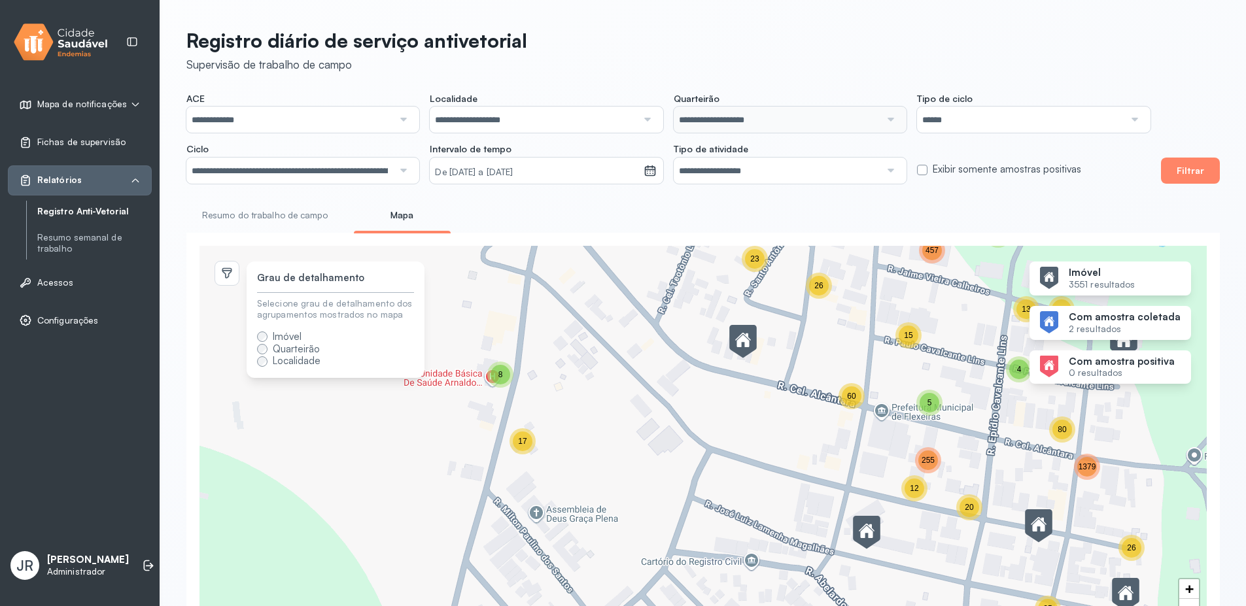 This screenshot has height=606, width=1246. I want to click on div: 255, so click(928, 460).